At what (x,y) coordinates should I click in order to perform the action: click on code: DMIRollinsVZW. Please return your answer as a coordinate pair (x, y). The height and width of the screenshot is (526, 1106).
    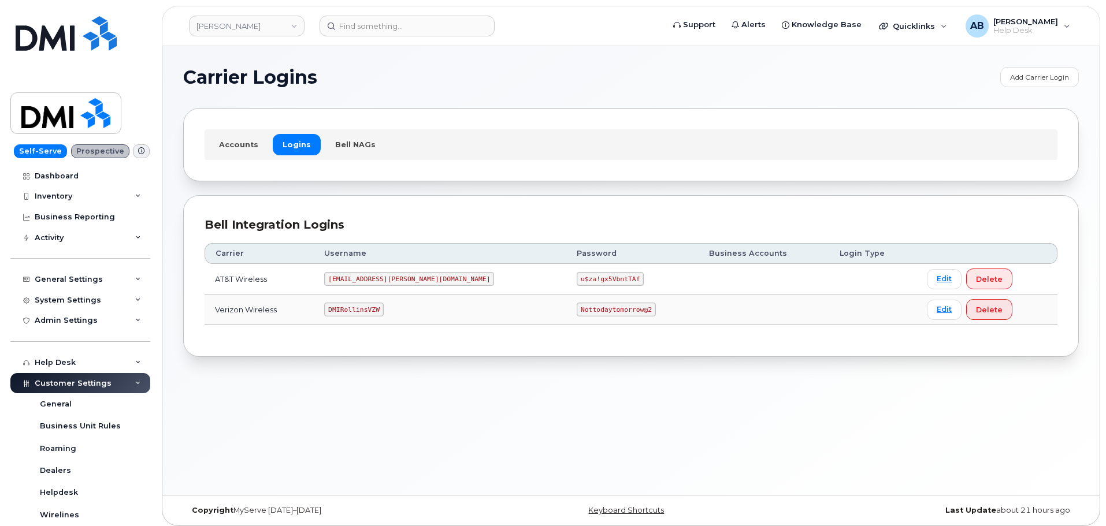
    Looking at the image, I should click on (354, 310).